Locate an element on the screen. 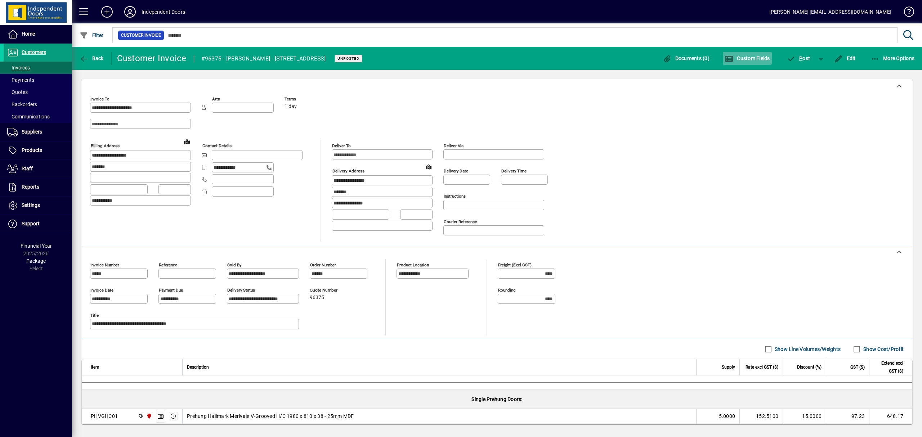 Image resolution: width=922 pixels, height=437 pixels. a: Payments is located at coordinates (38, 80).